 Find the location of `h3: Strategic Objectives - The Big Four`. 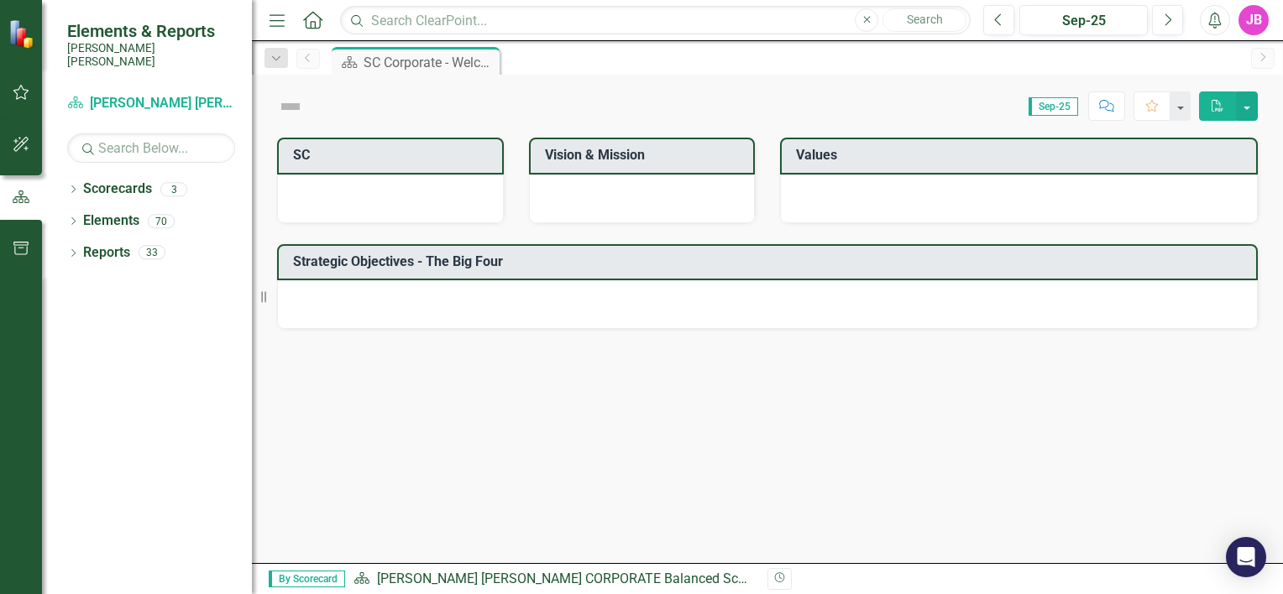

h3: Strategic Objectives - The Big Four is located at coordinates (770, 262).